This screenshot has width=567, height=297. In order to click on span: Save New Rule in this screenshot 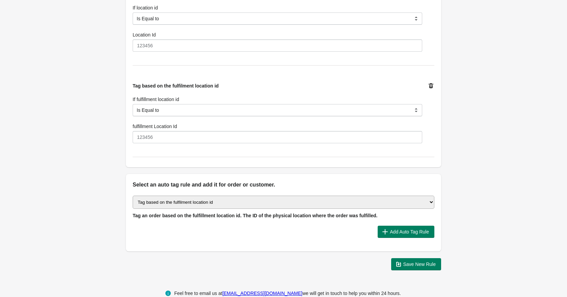, I will do `click(419, 264)`.